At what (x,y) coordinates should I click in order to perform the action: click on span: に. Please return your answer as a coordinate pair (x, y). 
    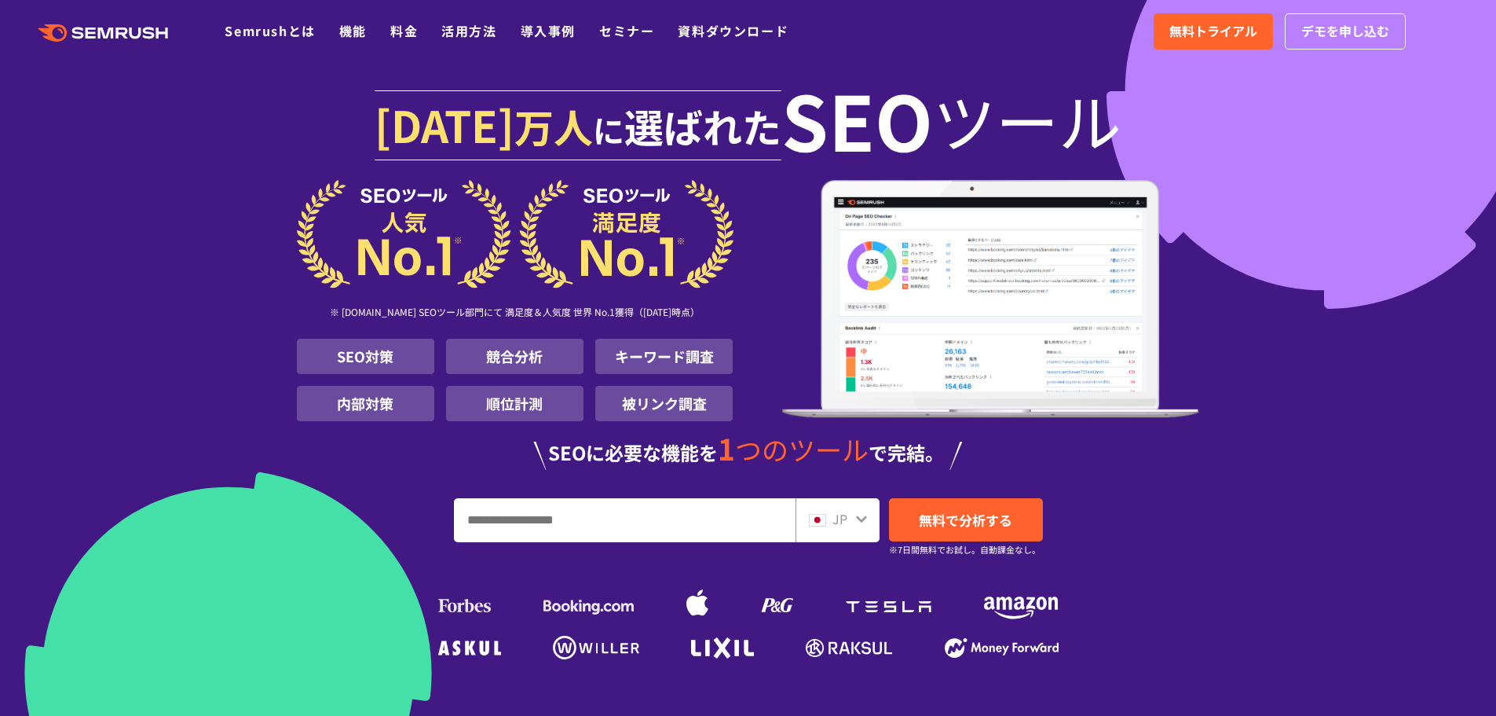
    Looking at the image, I should click on (609, 130).